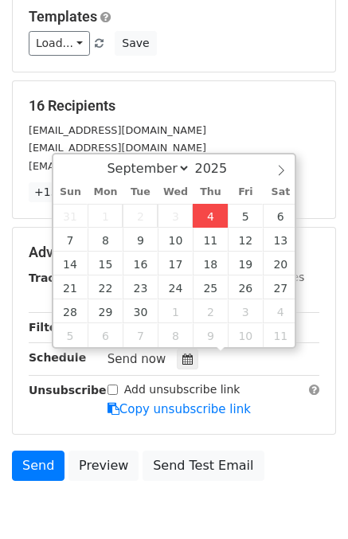 The height and width of the screenshot is (539, 348). Describe the element at coordinates (71, 263) in the screenshot. I see `span: September 14, 2025` at that location.